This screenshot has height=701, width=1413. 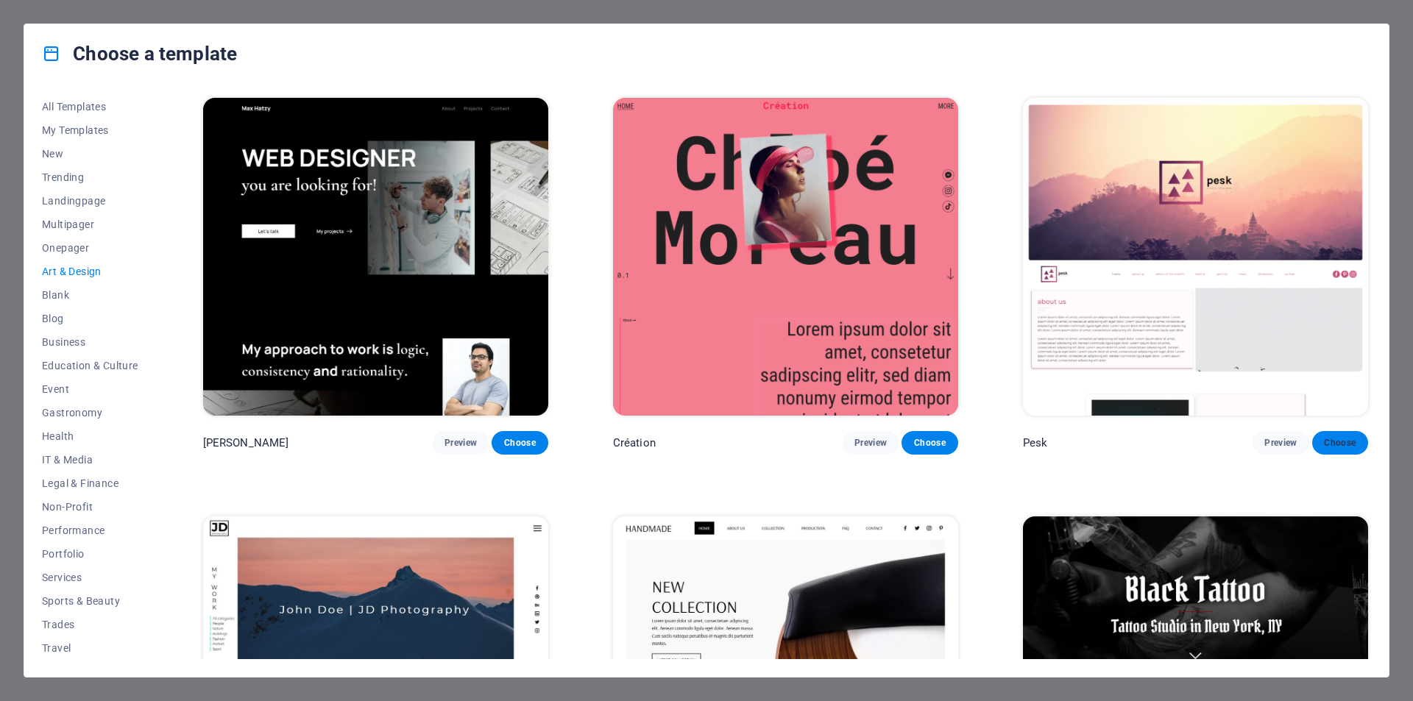 I want to click on span: Art & Design, so click(x=90, y=272).